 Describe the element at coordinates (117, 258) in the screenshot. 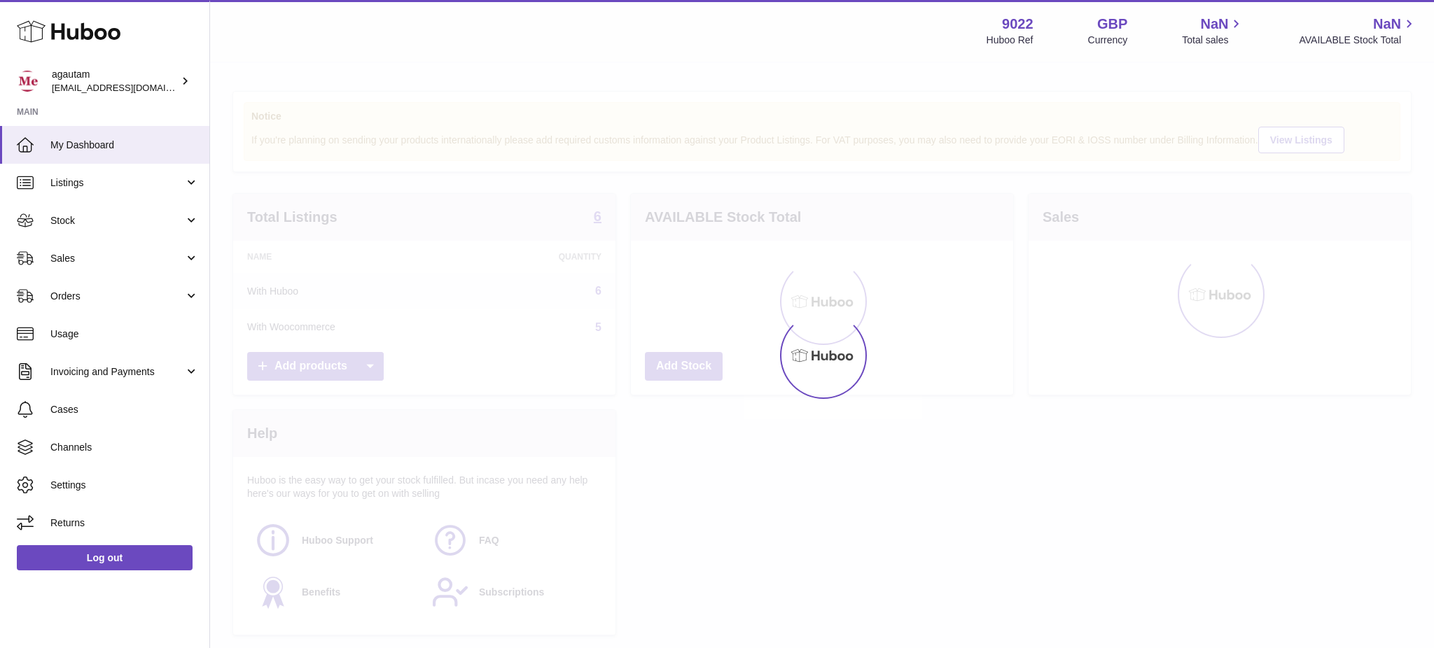

I see `span: Sales` at that location.